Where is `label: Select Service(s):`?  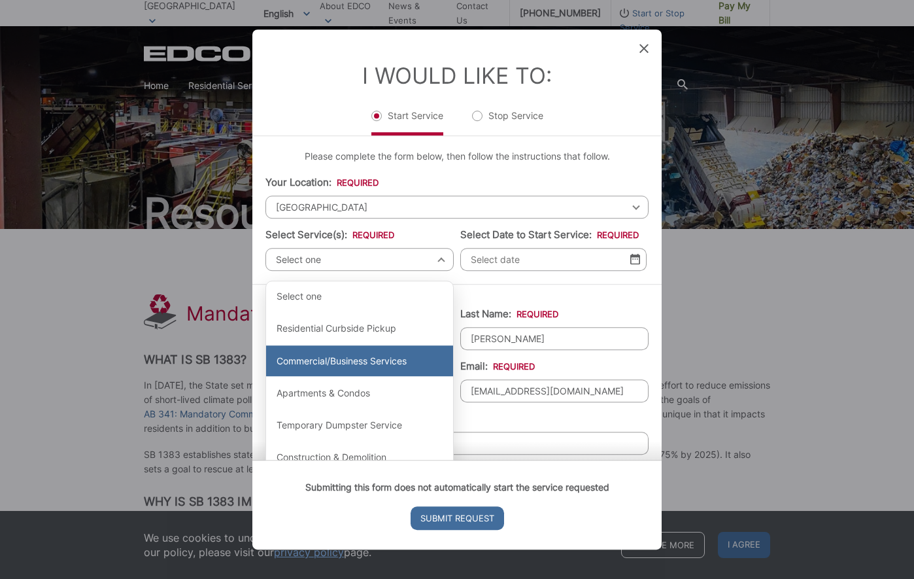
label: Select Service(s): is located at coordinates (330, 235).